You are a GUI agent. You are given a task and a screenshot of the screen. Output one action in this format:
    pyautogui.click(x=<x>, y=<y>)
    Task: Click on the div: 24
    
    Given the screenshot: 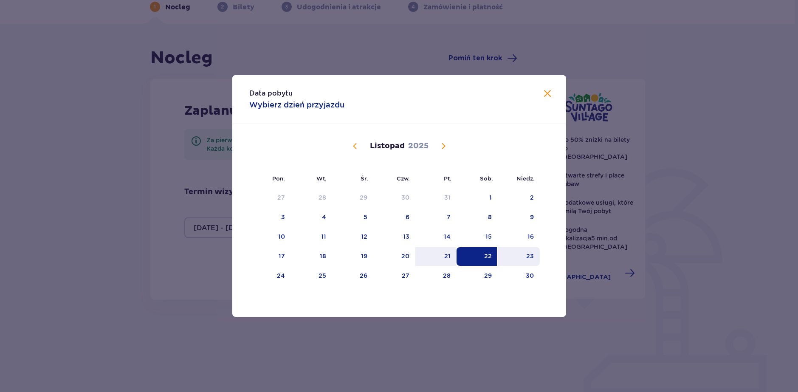 What is the action you would take?
    pyautogui.click(x=281, y=275)
    